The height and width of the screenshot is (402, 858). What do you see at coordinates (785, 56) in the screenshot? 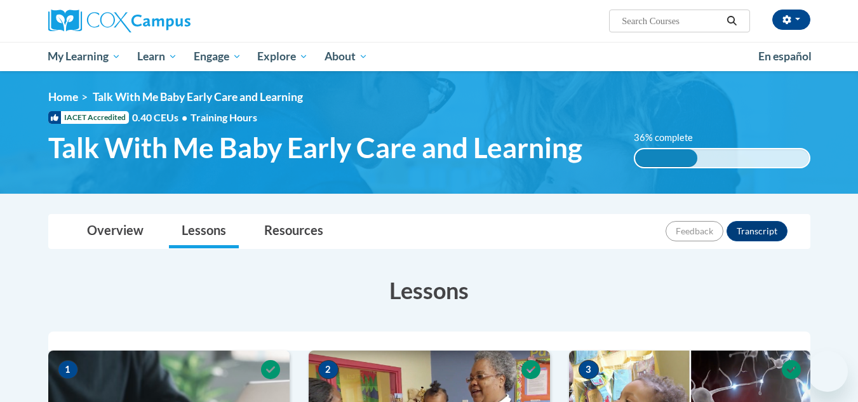
I see `span: En español` at bounding box center [785, 56].